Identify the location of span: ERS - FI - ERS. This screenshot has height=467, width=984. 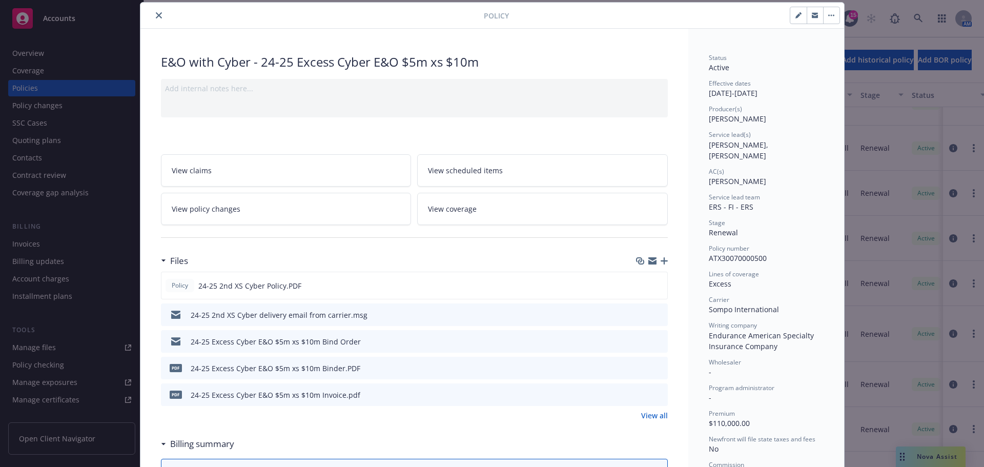
(731, 207).